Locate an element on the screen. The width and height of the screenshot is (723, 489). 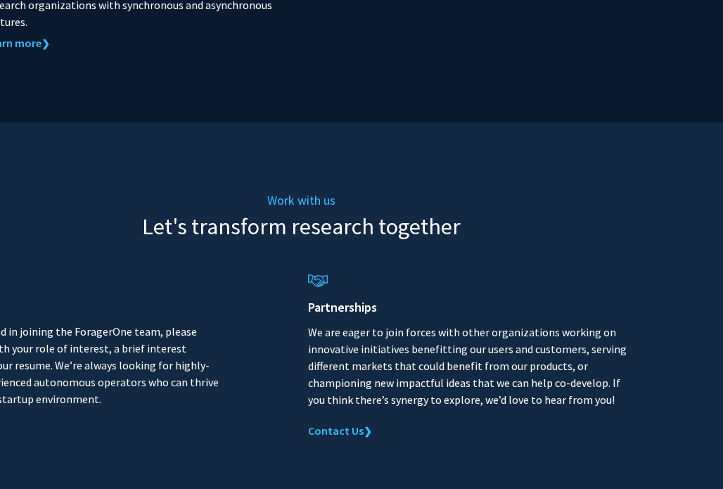
span: Partnerships is located at coordinates (342, 306).